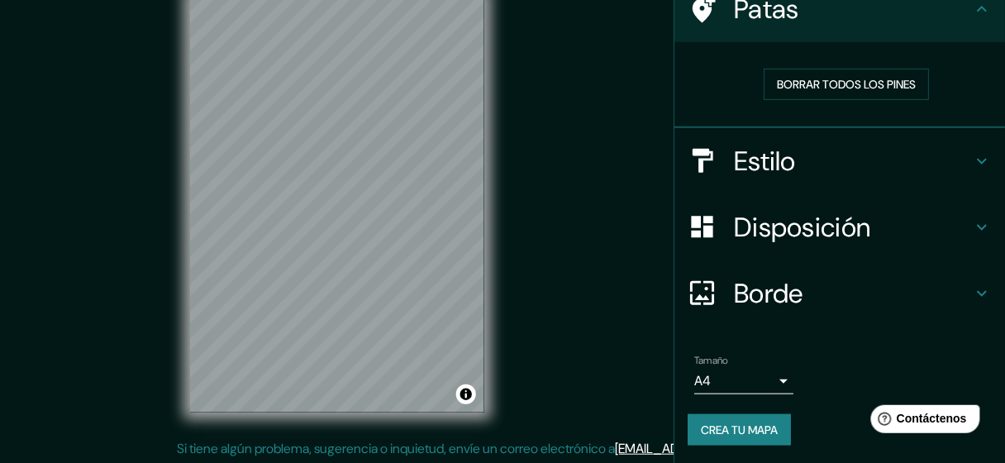 The image size is (1005, 463). Describe the element at coordinates (769, 293) in the screenshot. I see `font: Borde` at that location.